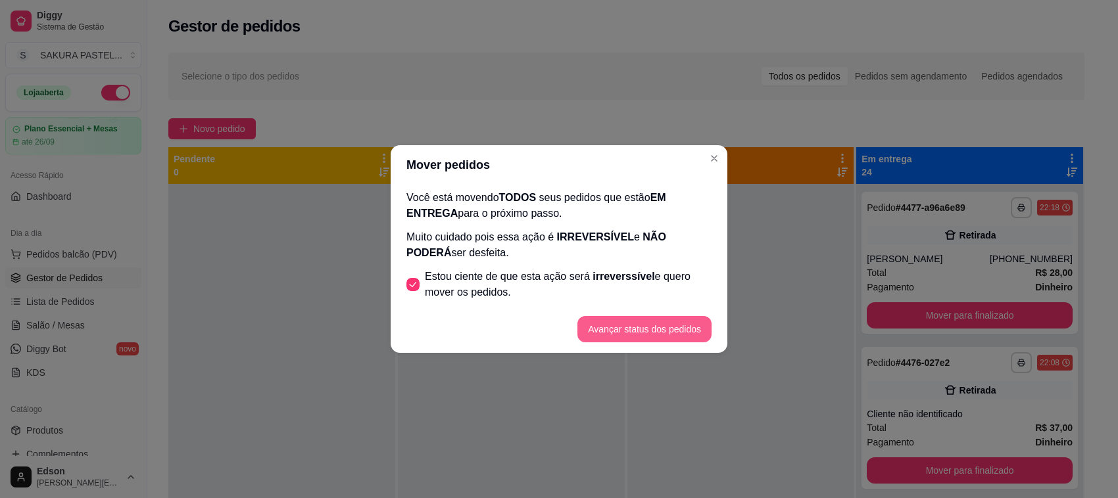 This screenshot has width=1118, height=498. What do you see at coordinates (623, 276) in the screenshot?
I see `span: irreverssível` at bounding box center [623, 276].